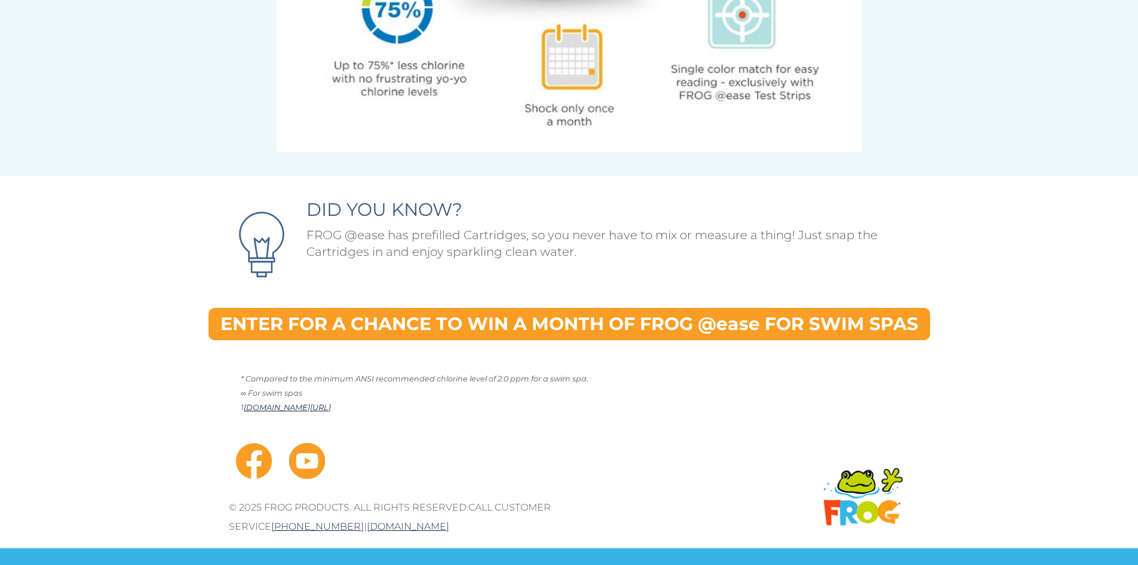  Describe the element at coordinates (863, 494) in the screenshot. I see `img: Frog Products Logo` at that location.